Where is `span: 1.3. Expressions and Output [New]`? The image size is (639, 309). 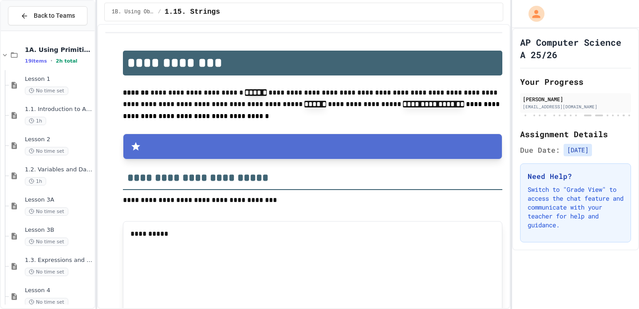 span: 1.3. Expressions and Output [New] is located at coordinates (59, 260).